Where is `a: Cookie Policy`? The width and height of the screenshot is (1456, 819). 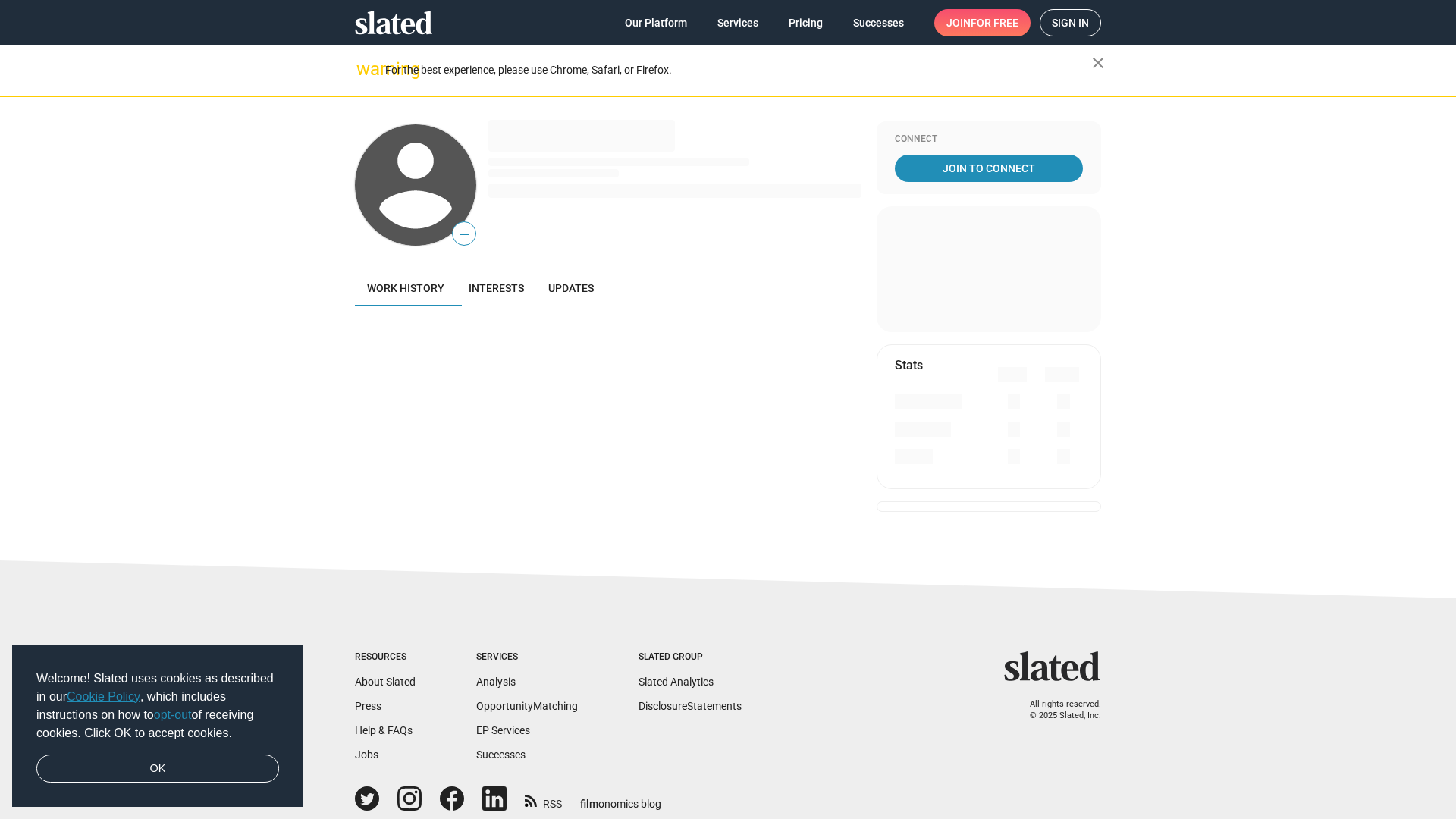
a: Cookie Policy is located at coordinates (103, 696).